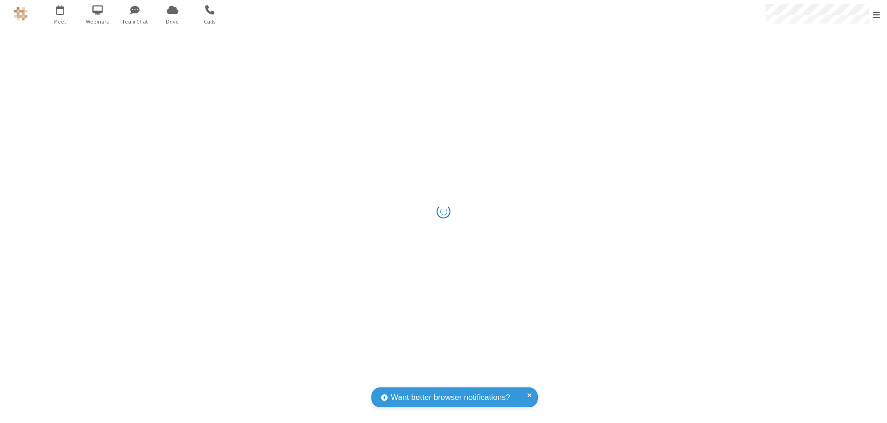  Describe the element at coordinates (172, 22) in the screenshot. I see `span: Drive` at that location.